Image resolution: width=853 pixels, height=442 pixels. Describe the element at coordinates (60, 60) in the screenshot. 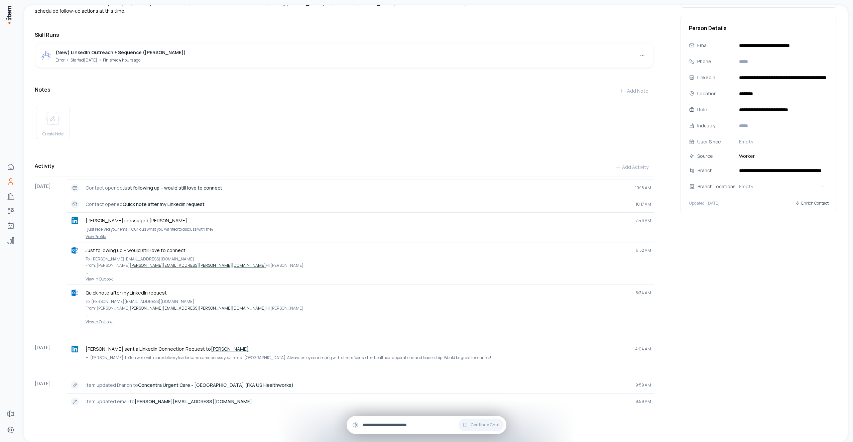

I see `span: Error` at that location.